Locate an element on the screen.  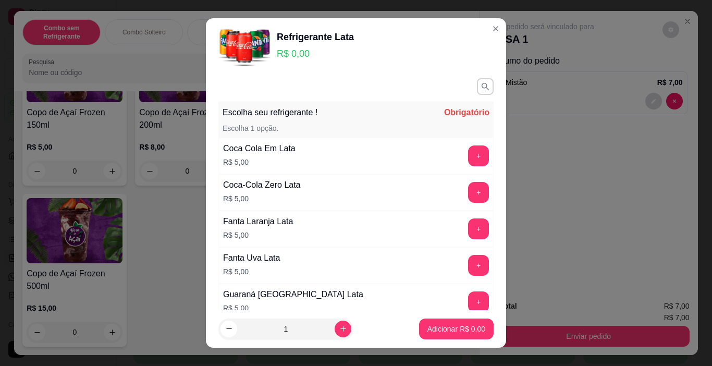
div: Fanta Uva Lata is located at coordinates (251, 258).